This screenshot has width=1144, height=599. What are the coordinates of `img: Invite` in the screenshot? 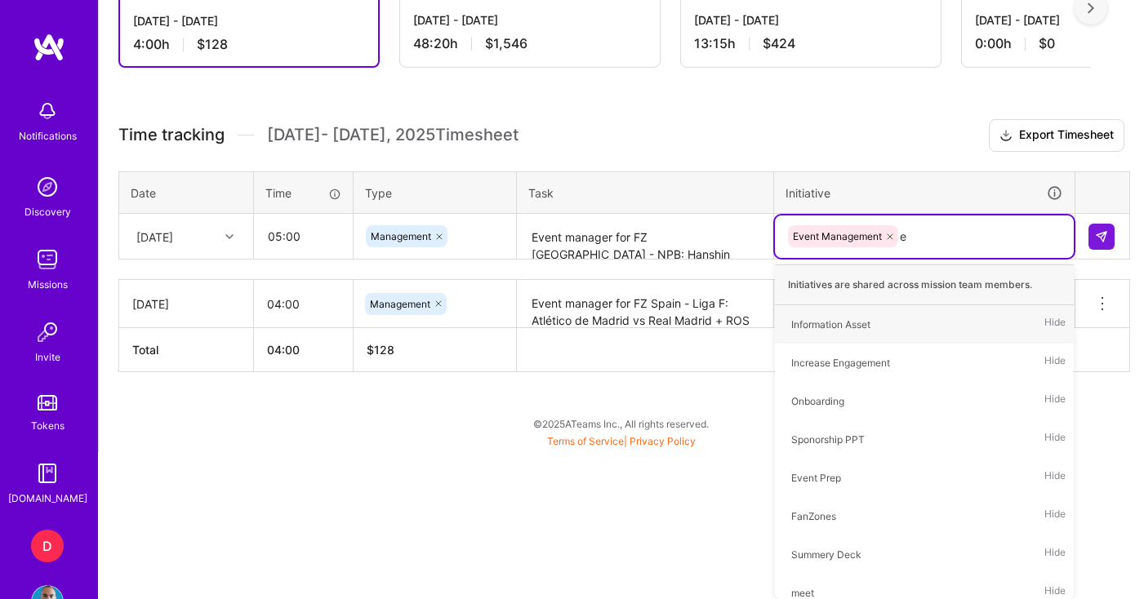 It's located at (47, 332).